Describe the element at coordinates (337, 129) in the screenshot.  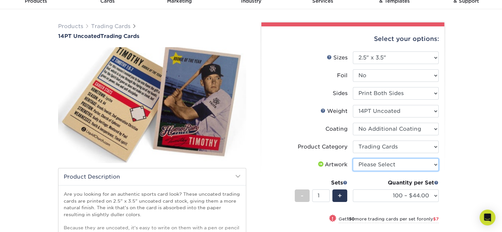
I see `div: Coating` at that location.